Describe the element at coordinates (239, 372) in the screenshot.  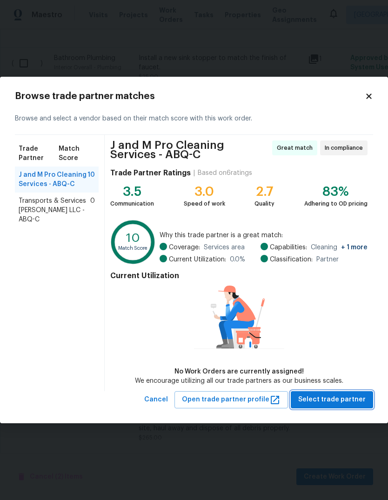
I see `div: No Work Orders are currently assigned!` at that location.